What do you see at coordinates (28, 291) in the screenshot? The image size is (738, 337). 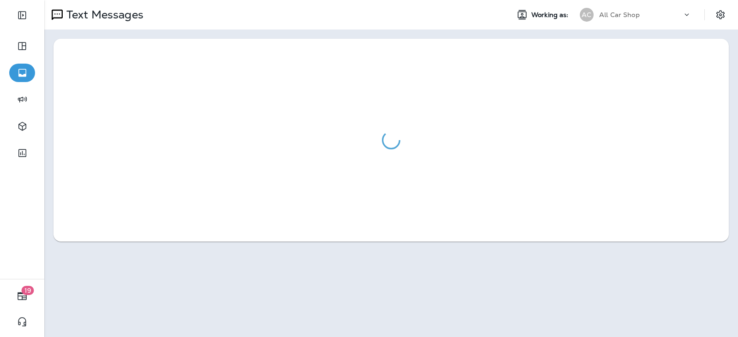 I see `span: 19` at bounding box center [28, 291].